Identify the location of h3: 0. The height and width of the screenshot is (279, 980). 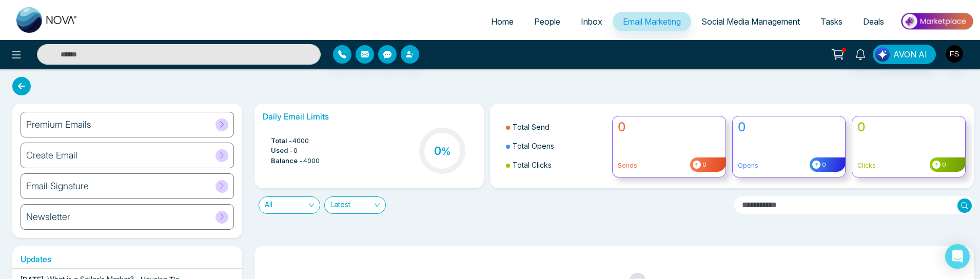
(442, 151).